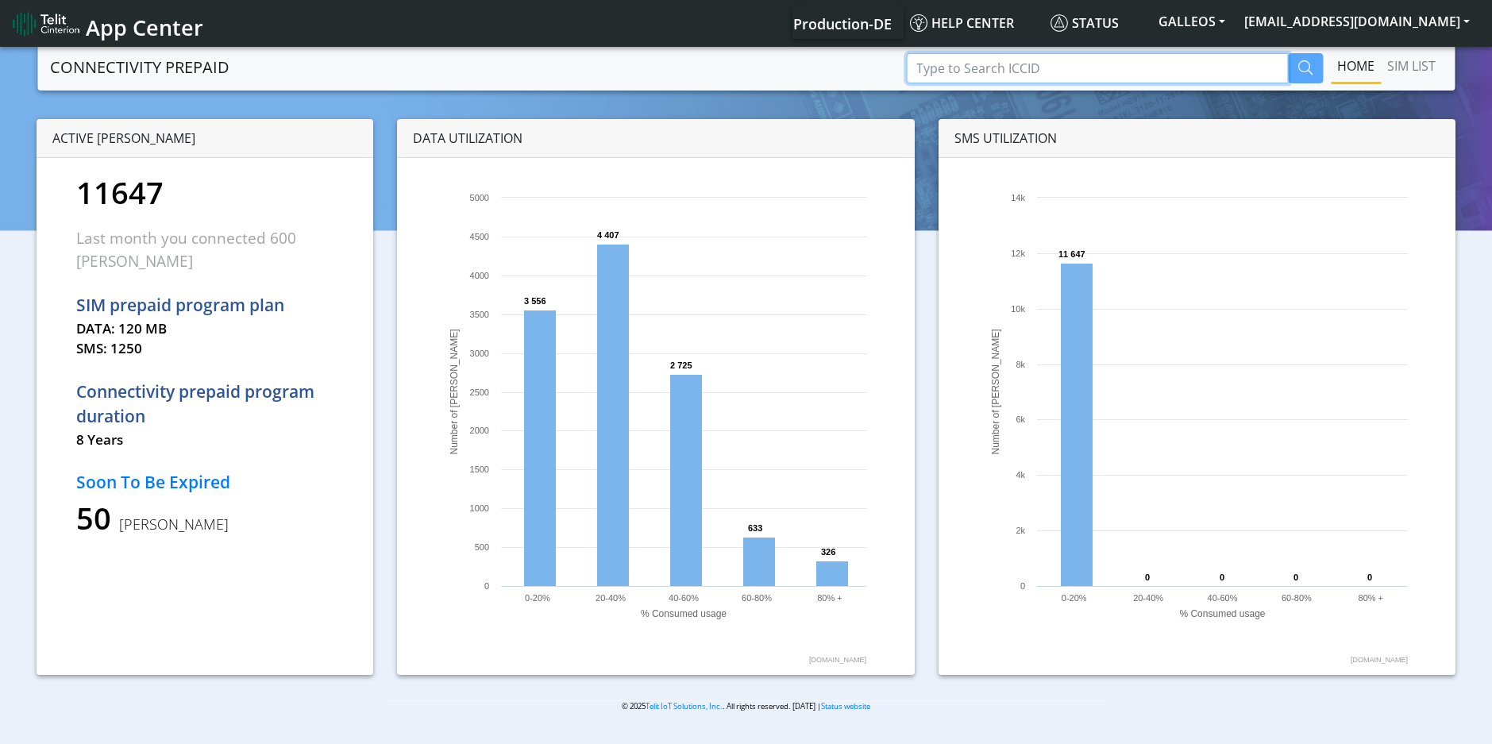 This screenshot has width=1492, height=744. What do you see at coordinates (681, 365) in the screenshot?
I see `text: 2 725` at bounding box center [681, 365].